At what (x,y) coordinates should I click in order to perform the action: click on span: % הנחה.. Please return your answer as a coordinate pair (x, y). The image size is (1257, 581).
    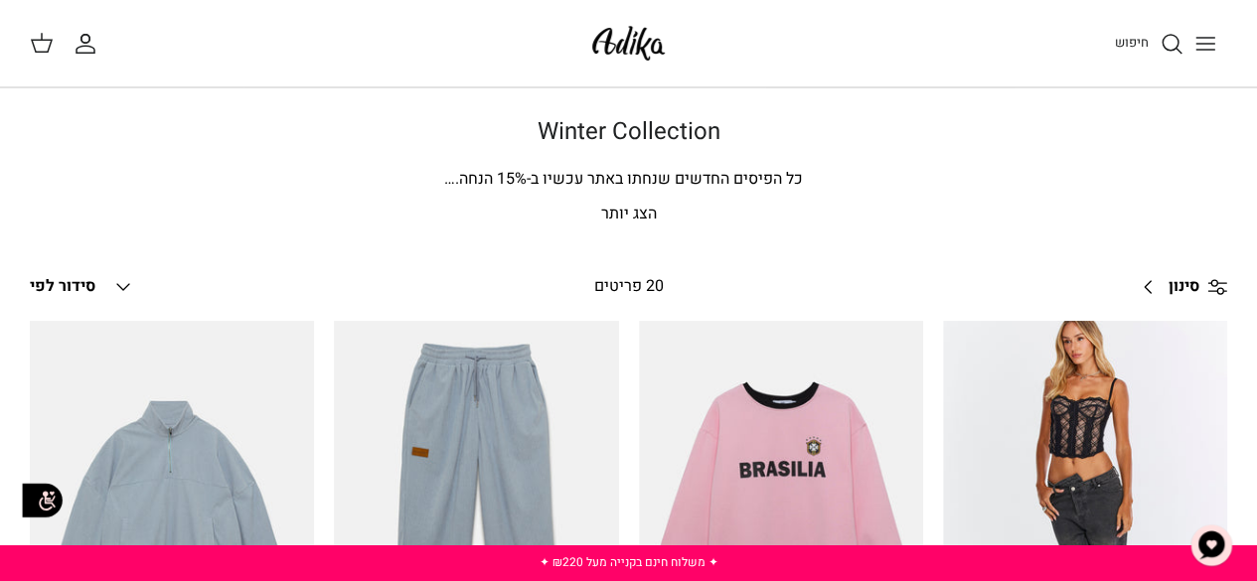
    Looking at the image, I should click on (485, 179).